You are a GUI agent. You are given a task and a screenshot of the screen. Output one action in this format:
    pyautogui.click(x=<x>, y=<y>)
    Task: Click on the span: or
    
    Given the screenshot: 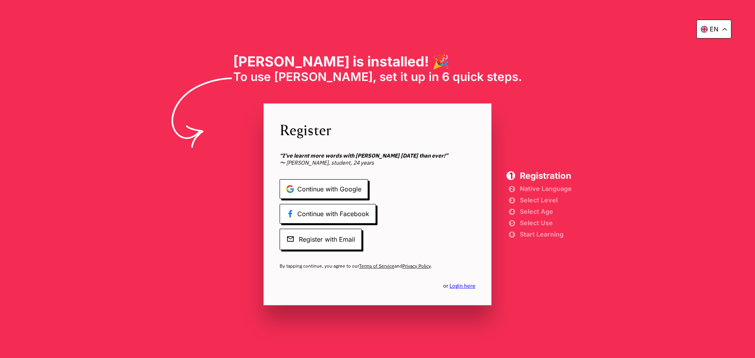 What is the action you would take?
    pyautogui.click(x=459, y=286)
    